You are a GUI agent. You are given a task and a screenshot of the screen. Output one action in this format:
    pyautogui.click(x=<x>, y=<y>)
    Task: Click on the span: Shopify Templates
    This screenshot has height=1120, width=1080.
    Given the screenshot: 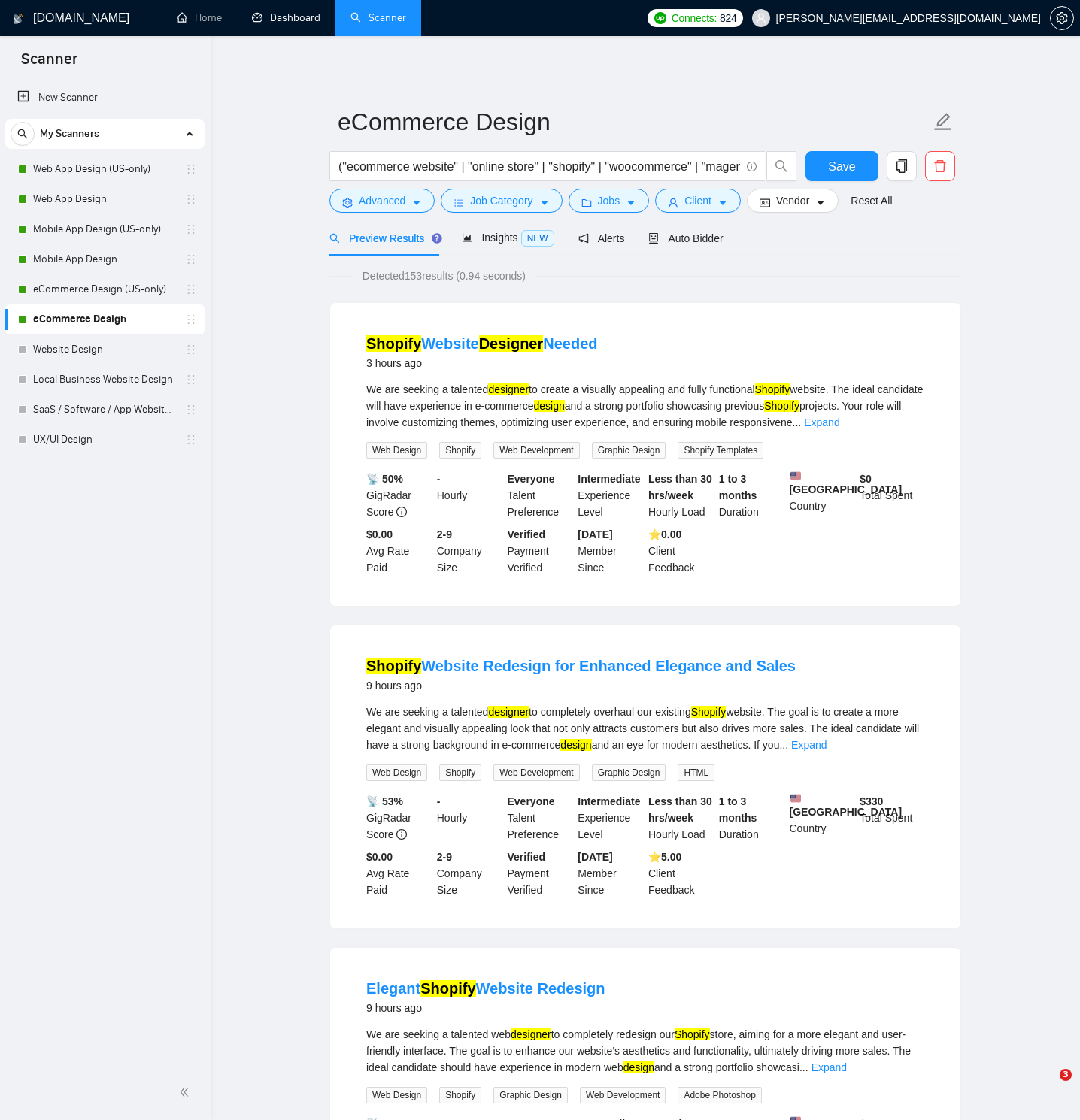 What is the action you would take?
    pyautogui.click(x=720, y=451)
    